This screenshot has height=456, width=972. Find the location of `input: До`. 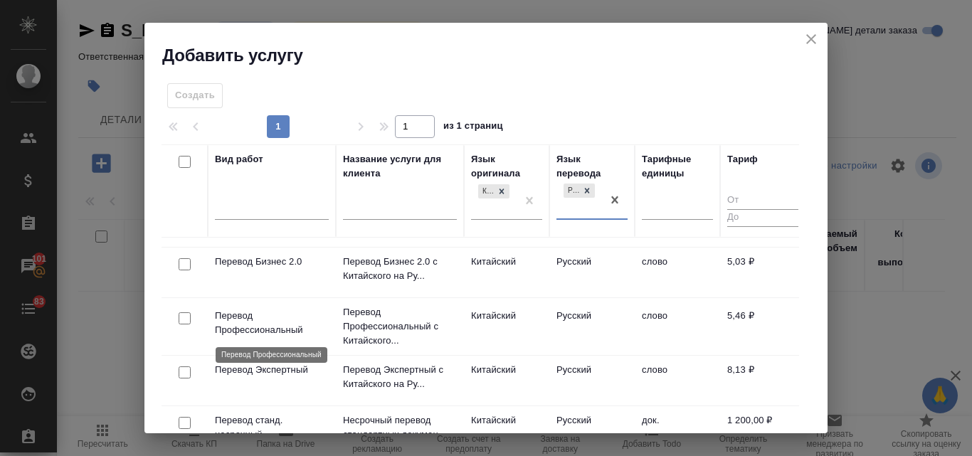

input: До is located at coordinates (763, 218).